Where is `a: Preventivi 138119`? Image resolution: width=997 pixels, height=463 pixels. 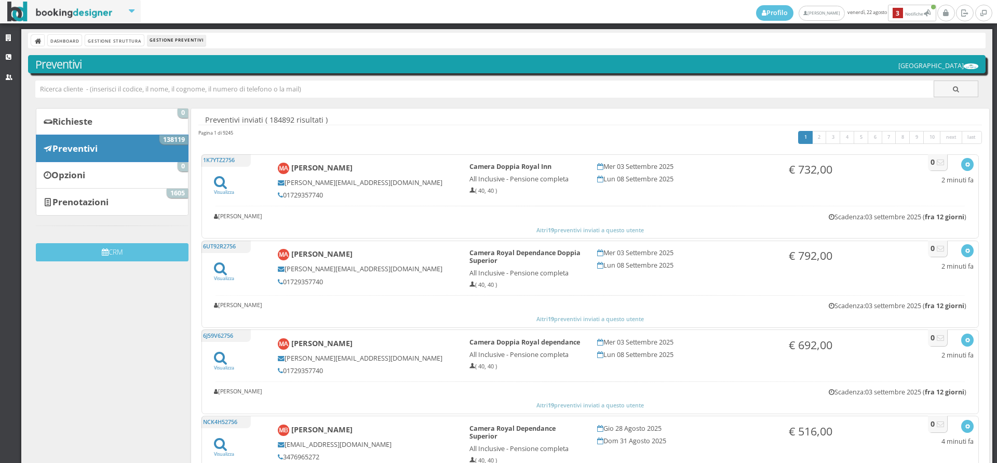 a: Preventivi 138119 is located at coordinates (112, 148).